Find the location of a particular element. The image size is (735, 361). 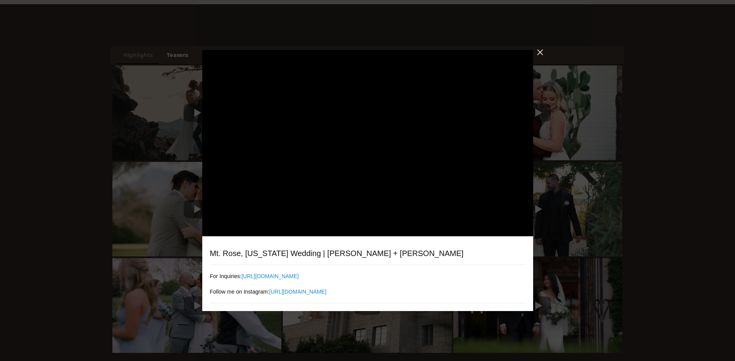

div: Close is located at coordinates (540, 52).